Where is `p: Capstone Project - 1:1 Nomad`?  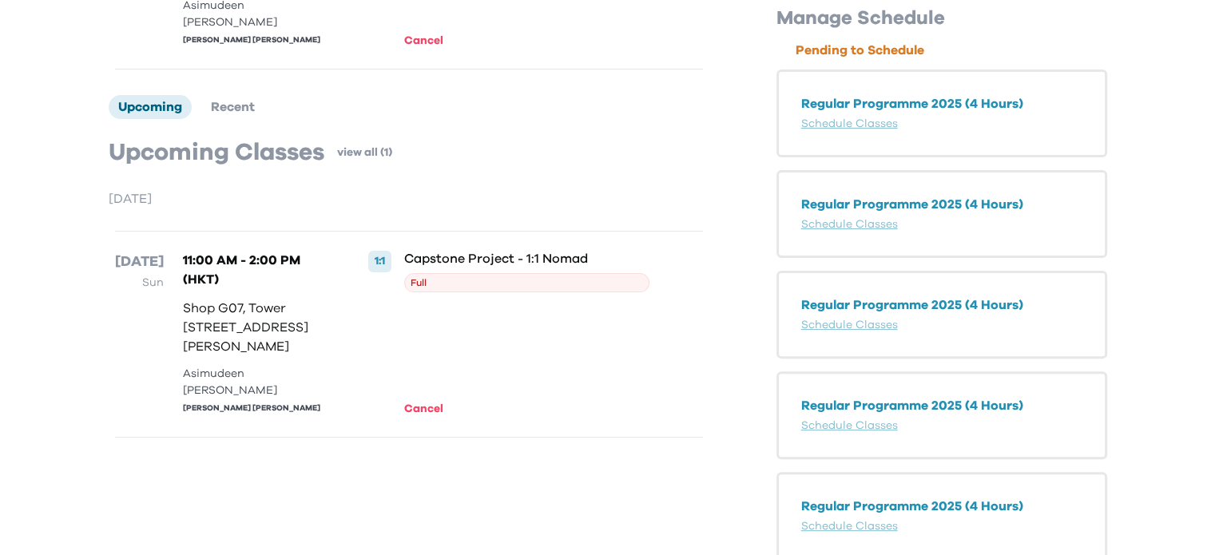
p: Capstone Project - 1:1 Nomad is located at coordinates (526, 259).